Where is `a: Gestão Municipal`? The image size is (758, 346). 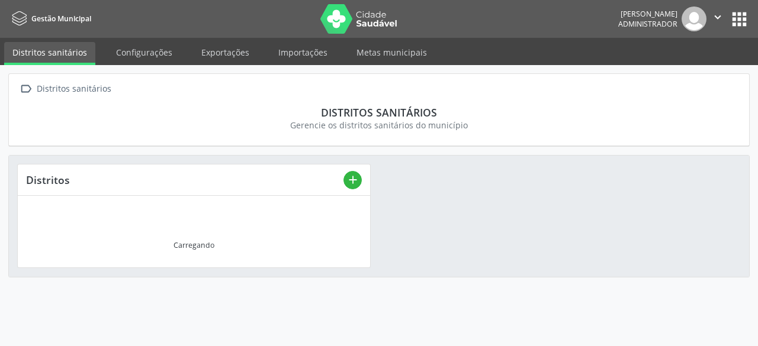 a: Gestão Municipal is located at coordinates (50, 18).